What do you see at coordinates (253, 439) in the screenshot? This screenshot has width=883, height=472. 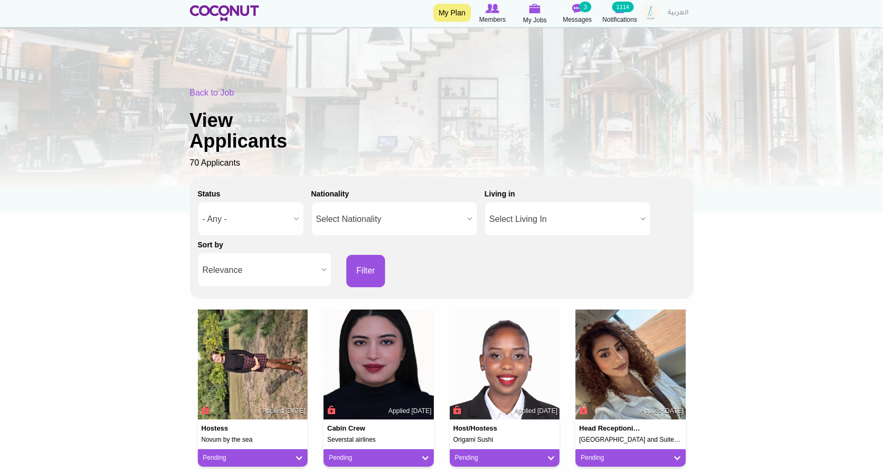 I see `h5: Novum by the sea` at bounding box center [253, 439].